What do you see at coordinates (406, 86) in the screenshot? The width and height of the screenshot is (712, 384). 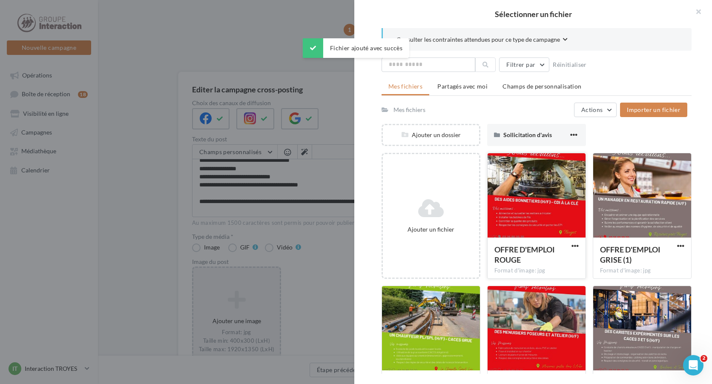 I see `span: Mes fichiers` at bounding box center [406, 86].